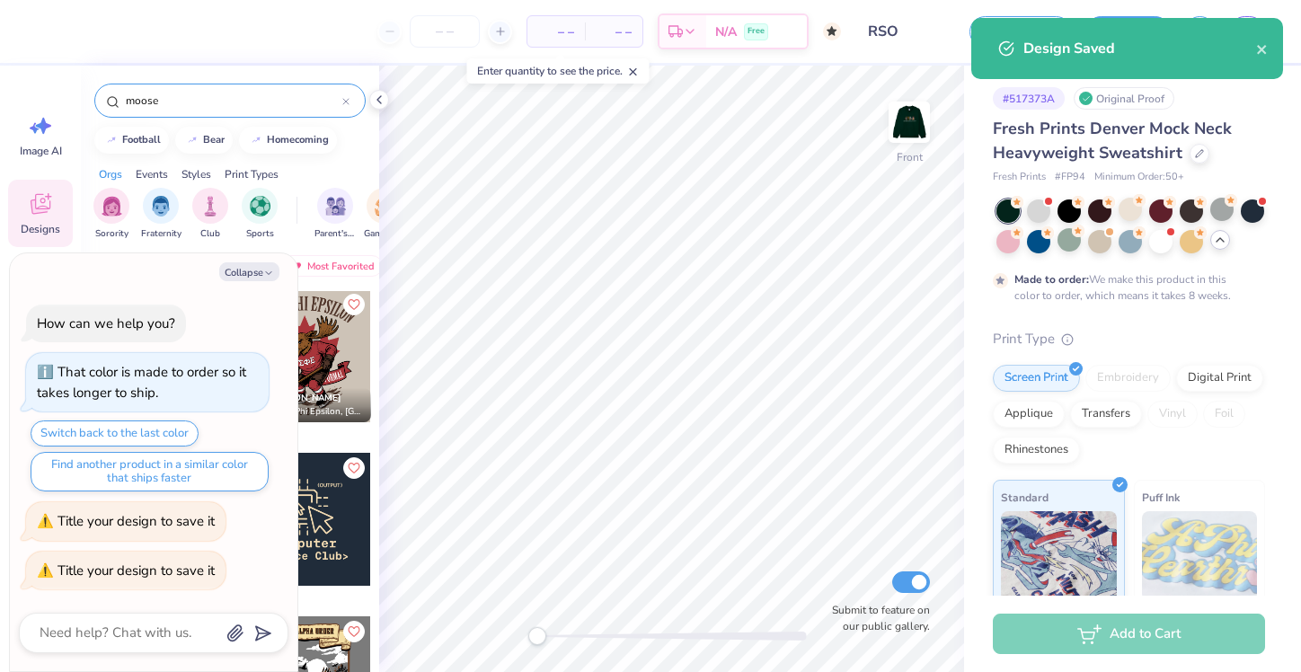 The width and height of the screenshot is (1301, 672). I want to click on div: Most Favorited, so click(332, 266).